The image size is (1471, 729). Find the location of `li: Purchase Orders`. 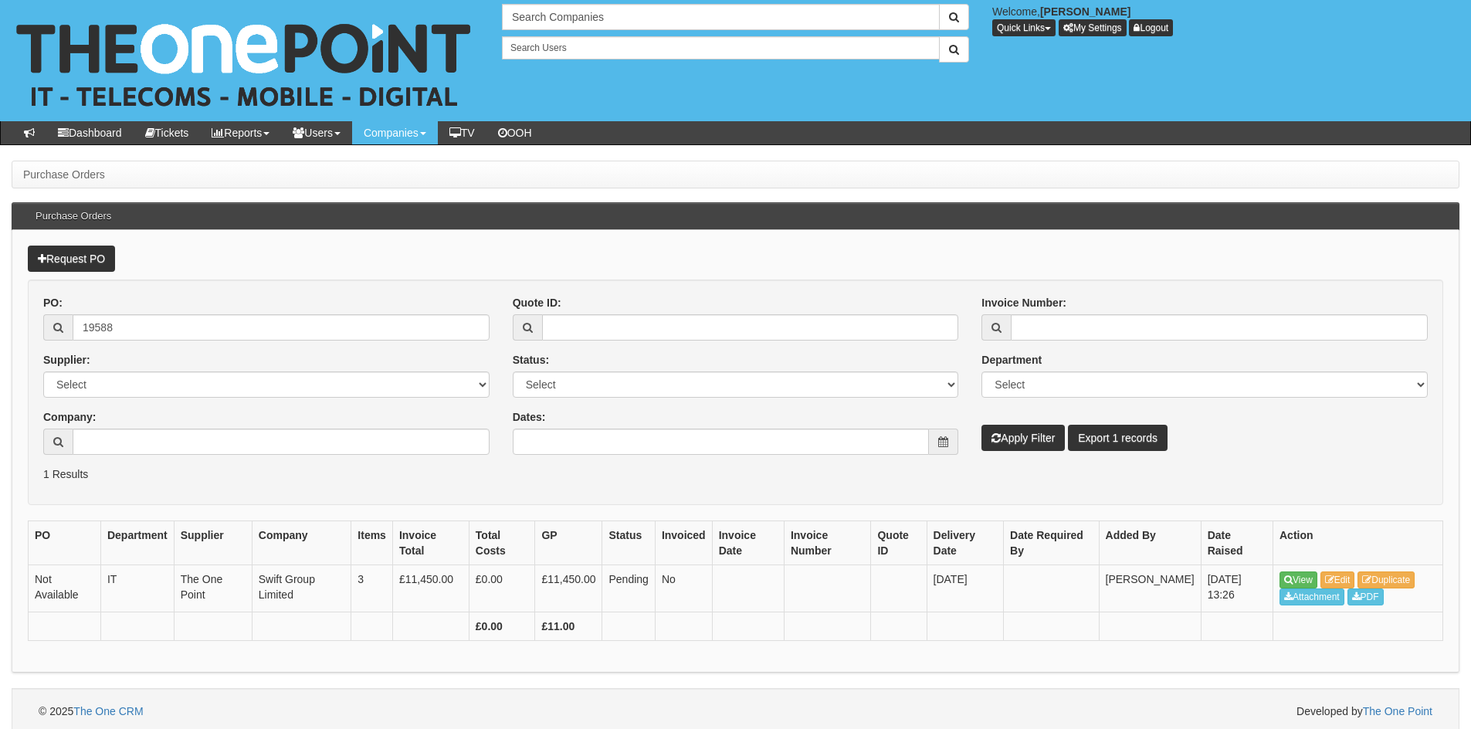

li: Purchase Orders is located at coordinates (64, 175).